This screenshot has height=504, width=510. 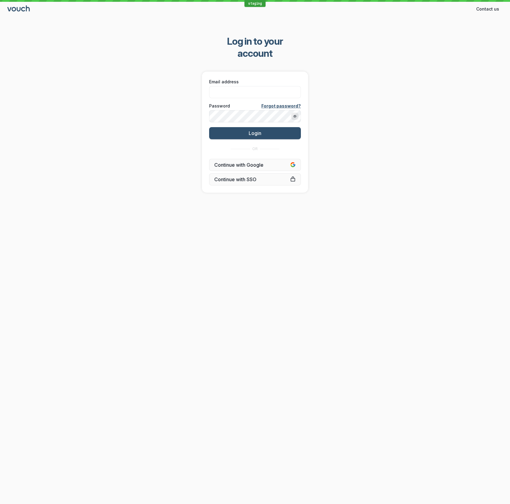 I want to click on span: Log in to your account, so click(x=255, y=47).